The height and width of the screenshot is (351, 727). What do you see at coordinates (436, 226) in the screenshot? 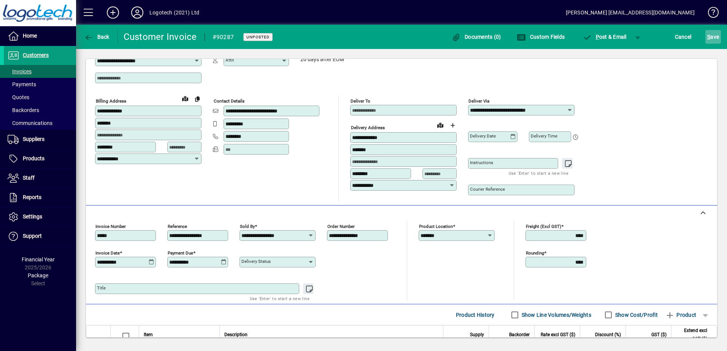
I see `mat-label: Product location` at bounding box center [436, 226].